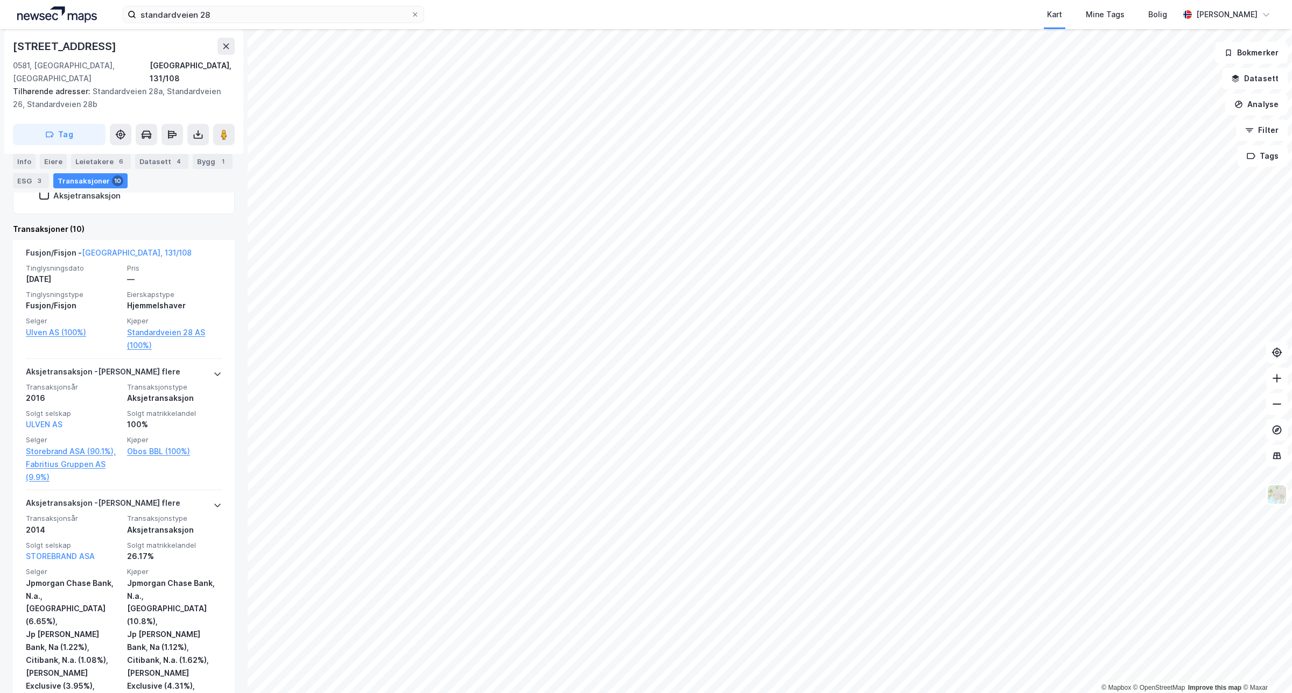  What do you see at coordinates (109, 255) in the screenshot?
I see `div: Fusjon/Fisjon -` at bounding box center [109, 255].